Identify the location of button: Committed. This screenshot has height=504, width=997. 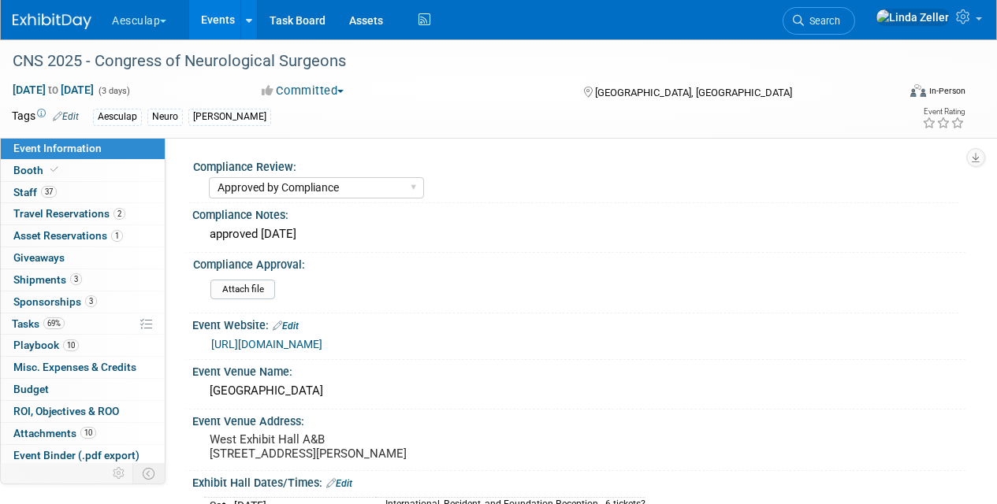
(303, 91).